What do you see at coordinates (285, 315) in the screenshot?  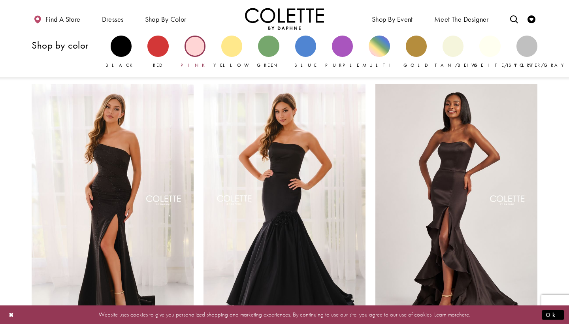 I see `p: Website uses cookies to give you personalized shopping and marketing experiences. By continuing t...` at bounding box center [285, 315].